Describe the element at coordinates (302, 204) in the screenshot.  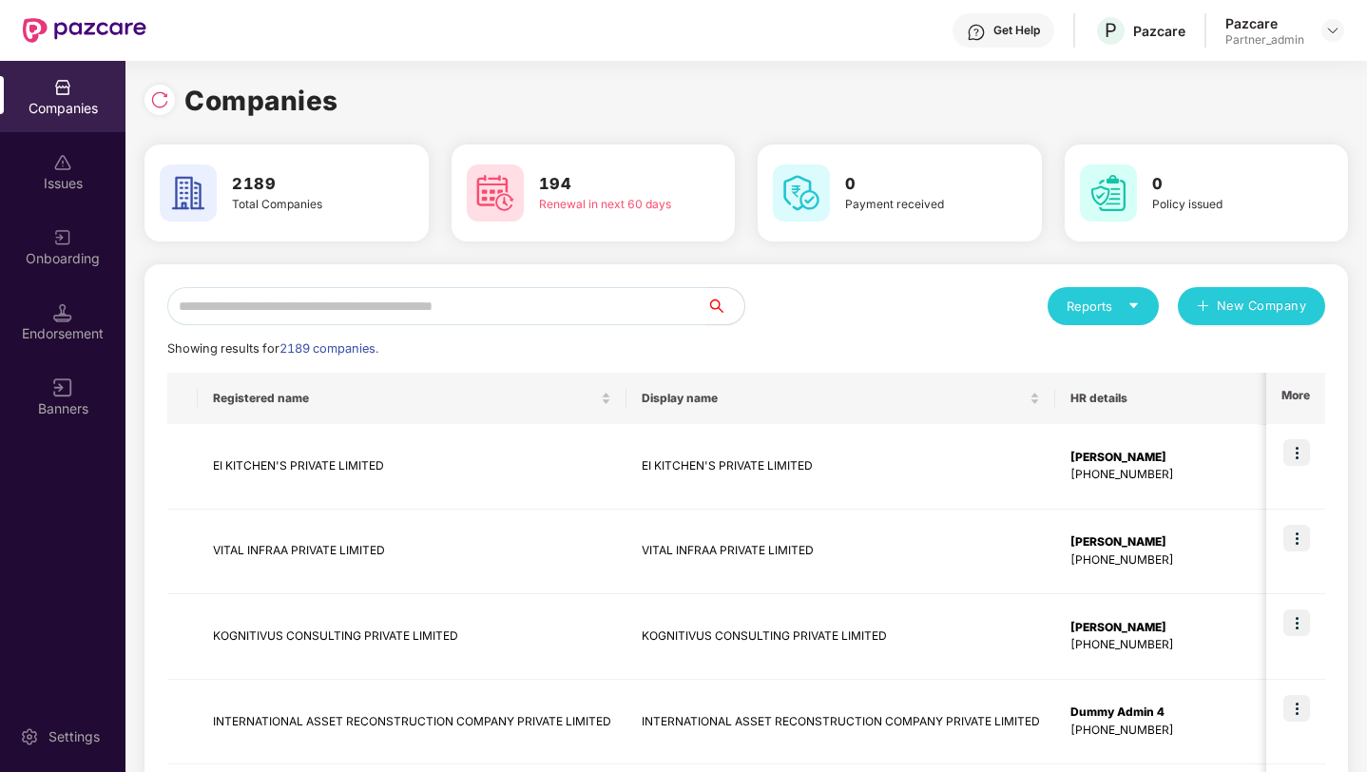
I see `div: Total Companies` at that location.